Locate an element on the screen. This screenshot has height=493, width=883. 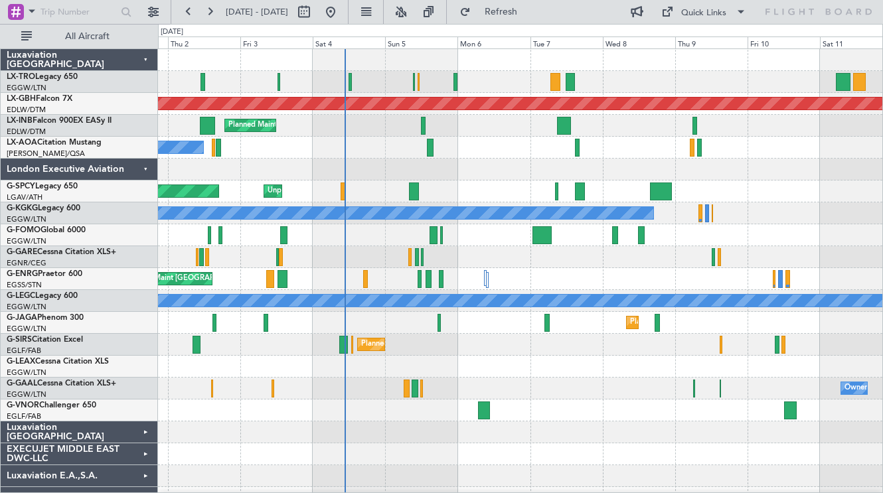
a: LX-TROLegacy 650 is located at coordinates (42, 77).